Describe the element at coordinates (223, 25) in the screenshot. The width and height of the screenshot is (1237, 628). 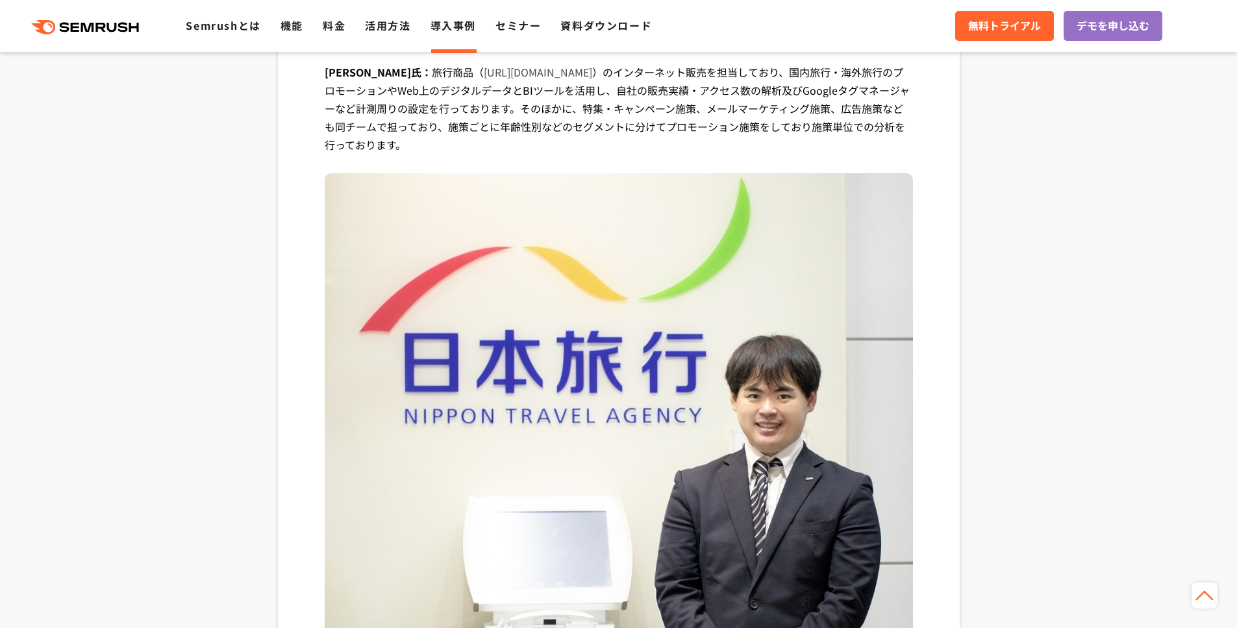
I see `a: Semrushとは` at that location.